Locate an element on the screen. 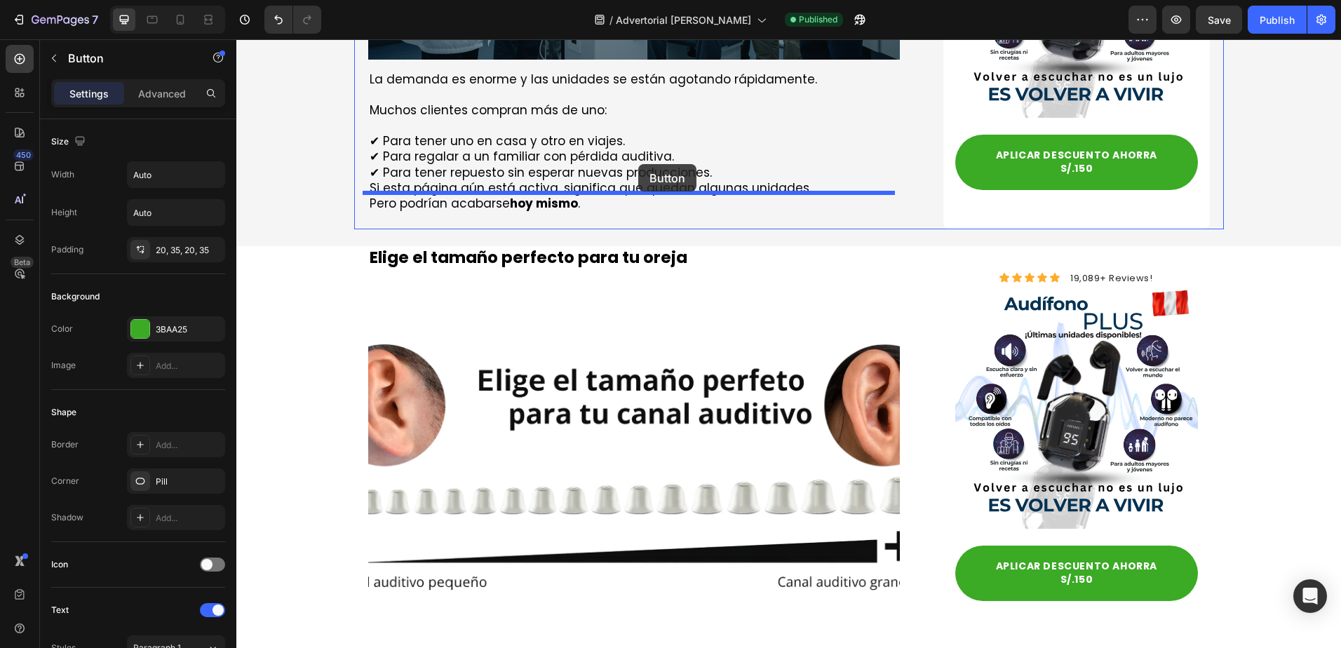 The image size is (1341, 648). div: Padding is located at coordinates (67, 250).